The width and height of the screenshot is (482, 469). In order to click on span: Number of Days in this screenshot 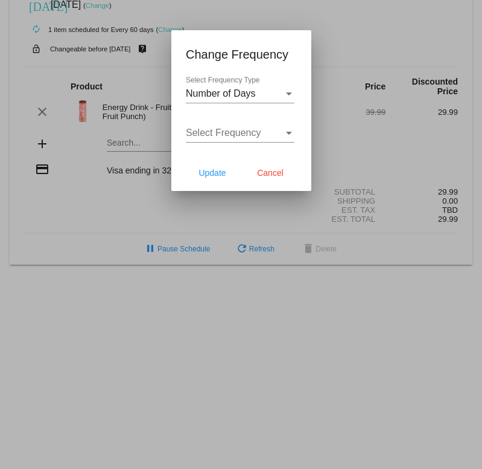, I will do `click(221, 93)`.